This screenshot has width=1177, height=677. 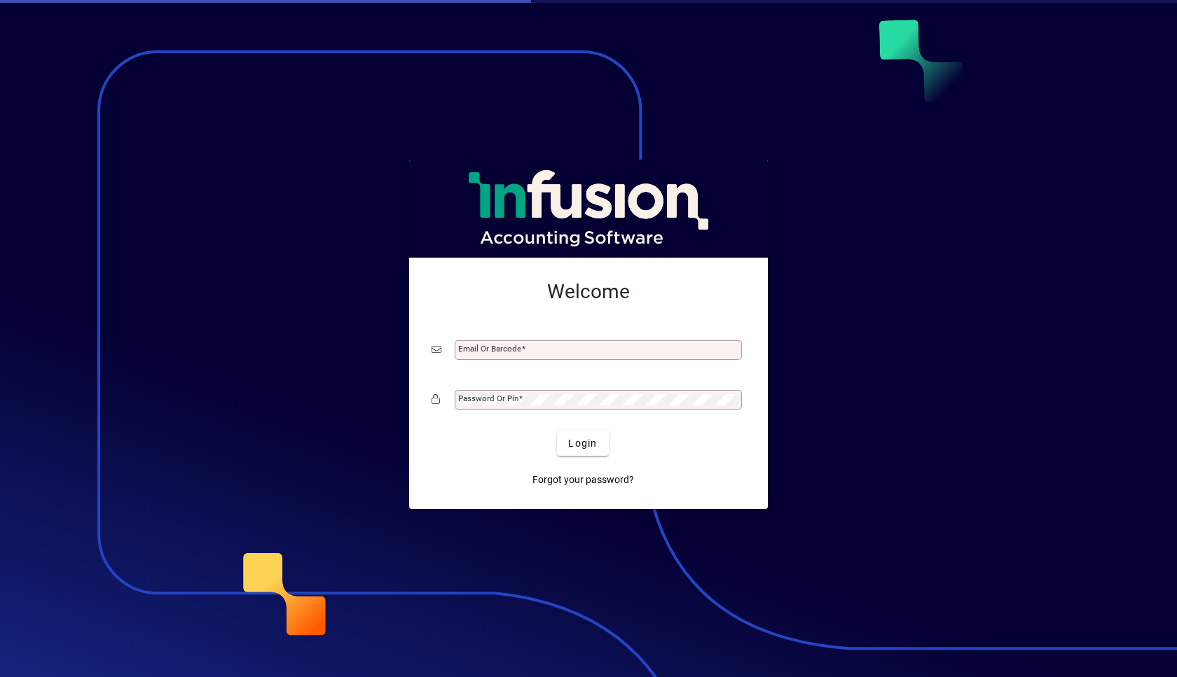 I want to click on span: Forgot your password?, so click(x=583, y=480).